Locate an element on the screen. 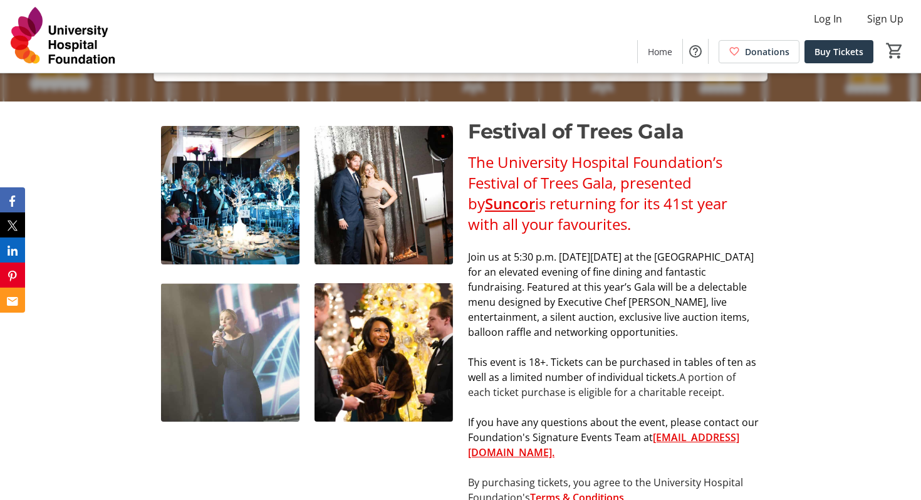 Image resolution: width=921 pixels, height=500 pixels. span: Buy Tickets is located at coordinates (839, 51).